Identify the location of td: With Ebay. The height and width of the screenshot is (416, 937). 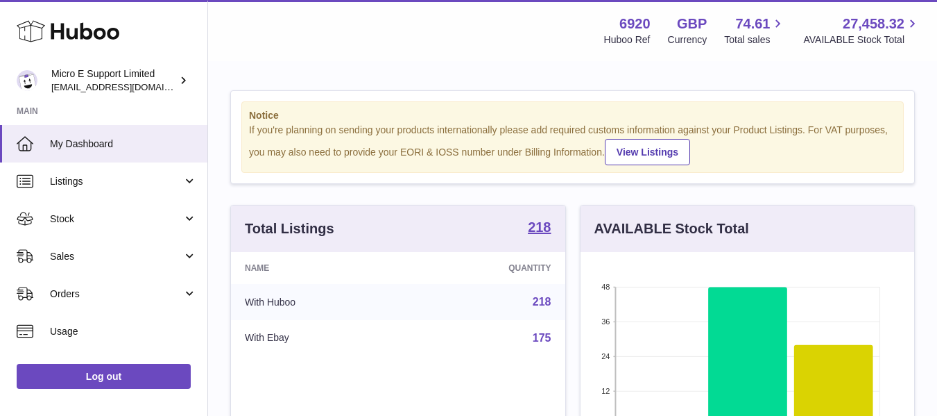
(319, 338).